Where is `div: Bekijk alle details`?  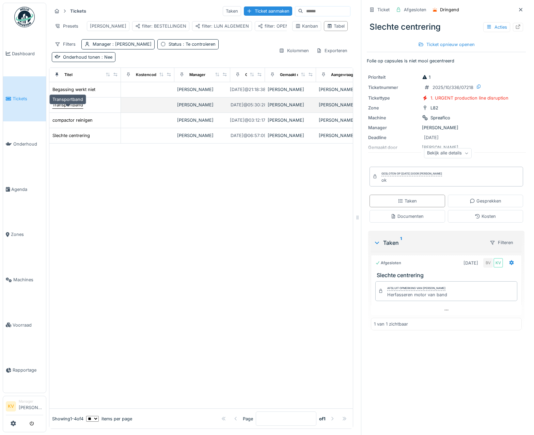
div: Bekijk alle details is located at coordinates (448, 153).